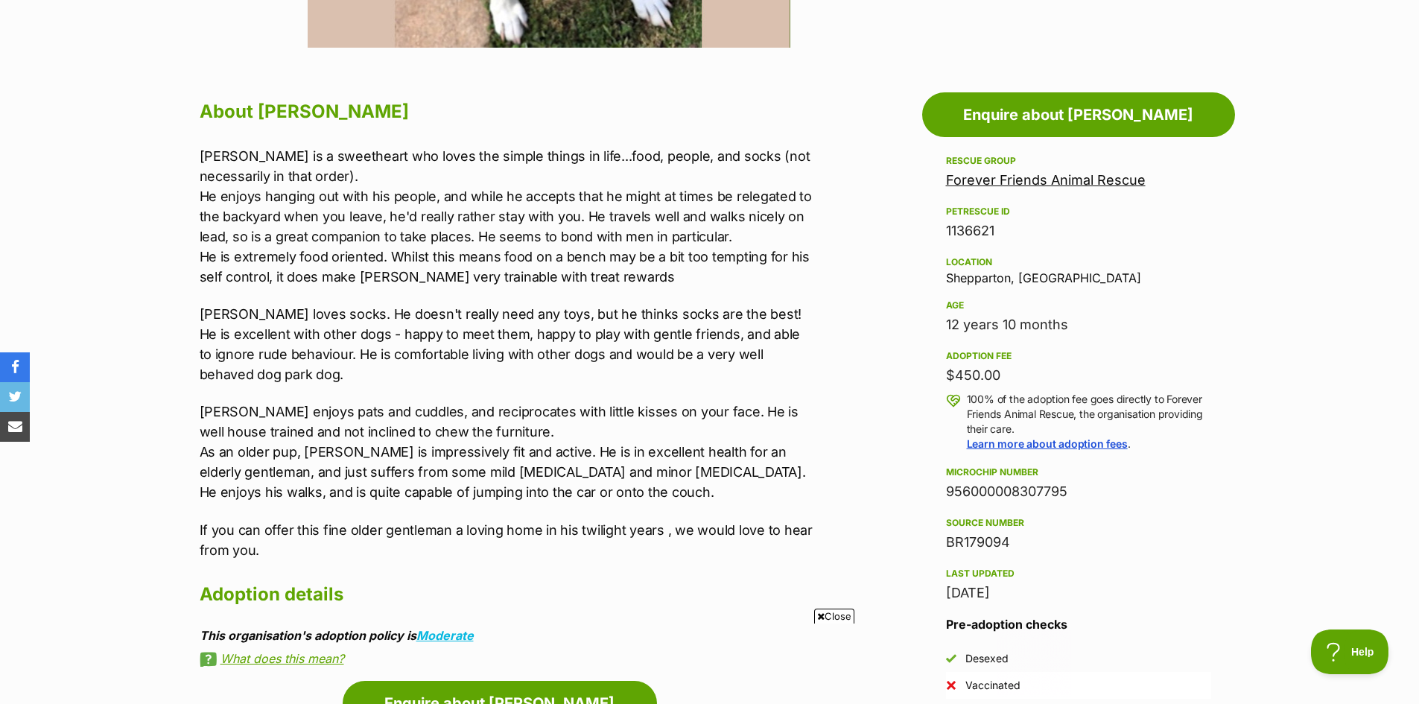 The image size is (1419, 704). I want to click on div: Age, so click(1079, 305).